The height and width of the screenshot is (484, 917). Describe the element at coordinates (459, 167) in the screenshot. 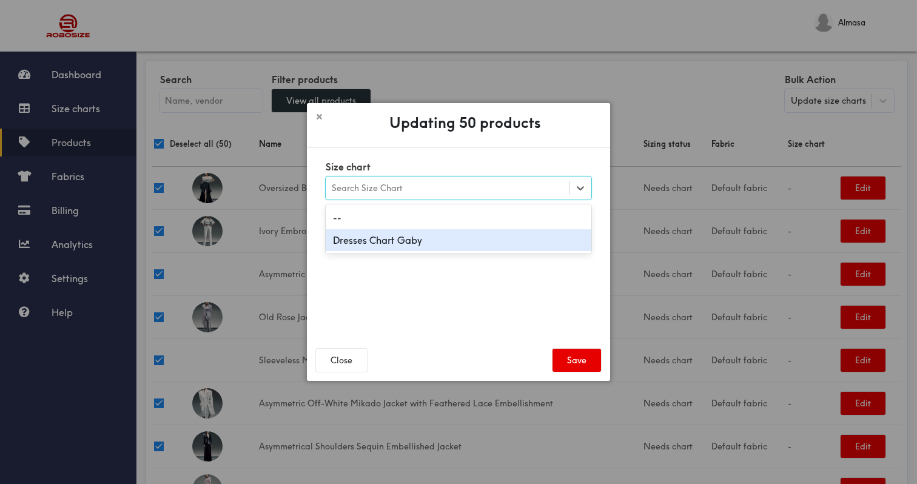

I see `label: Size chart` at that location.